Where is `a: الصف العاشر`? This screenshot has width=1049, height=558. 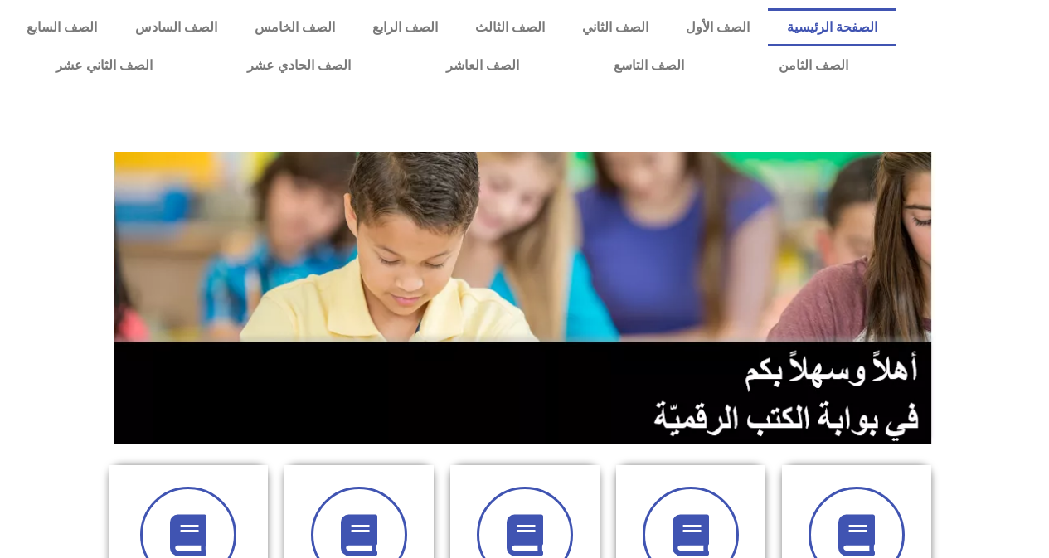 a: الصف العاشر is located at coordinates (483, 66).